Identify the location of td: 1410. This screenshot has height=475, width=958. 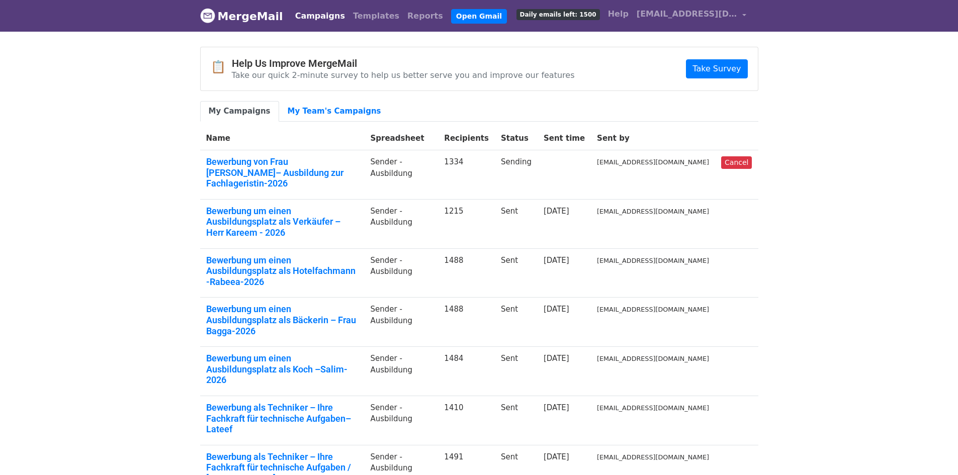
(466, 421).